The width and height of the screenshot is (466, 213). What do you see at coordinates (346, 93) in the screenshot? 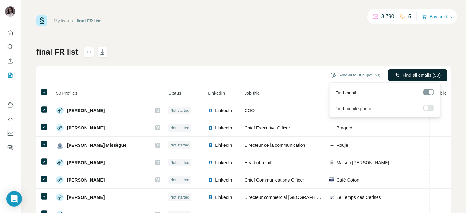
I see `span: Find email` at bounding box center [346, 93].